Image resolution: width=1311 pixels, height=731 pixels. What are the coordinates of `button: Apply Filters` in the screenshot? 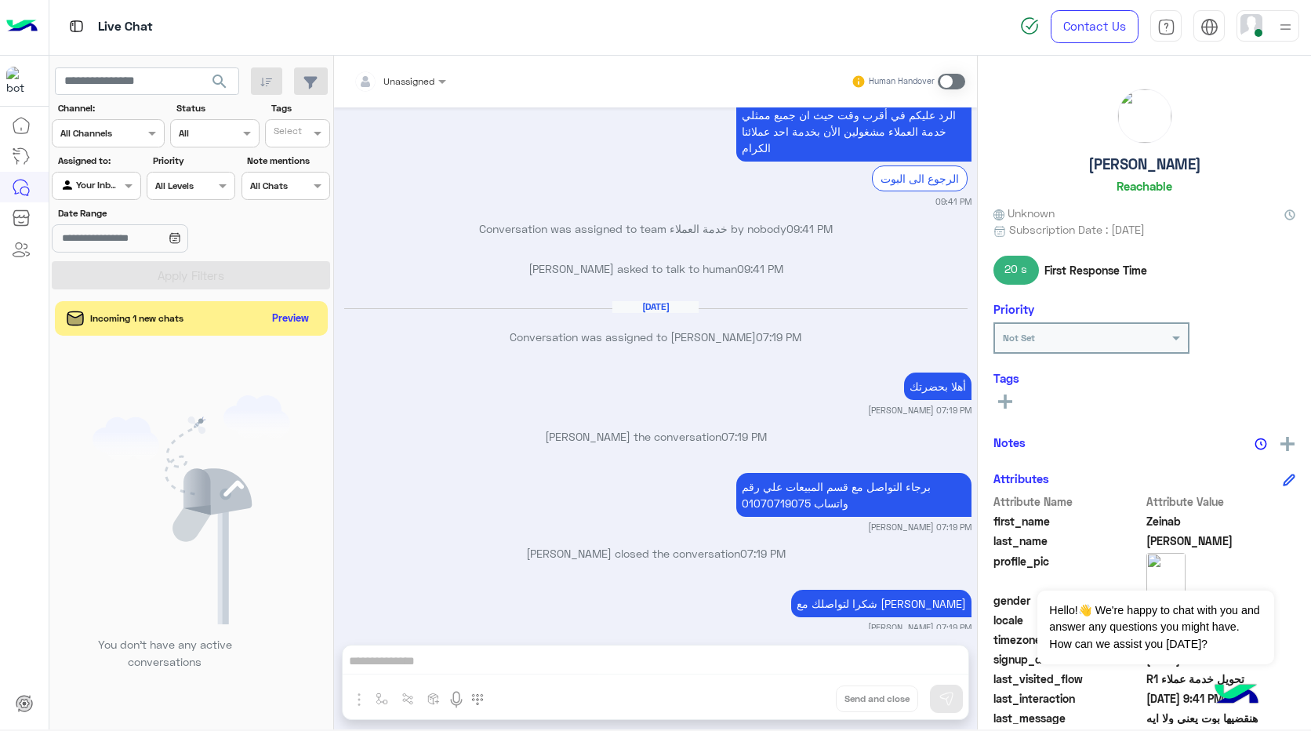 It's located at (191, 275).